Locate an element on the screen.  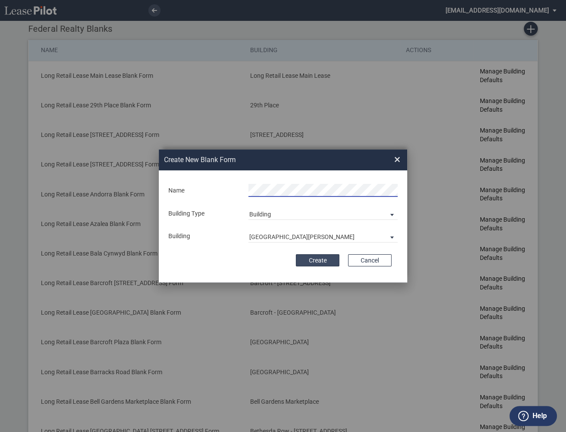
input: Name is located at coordinates (323, 190).